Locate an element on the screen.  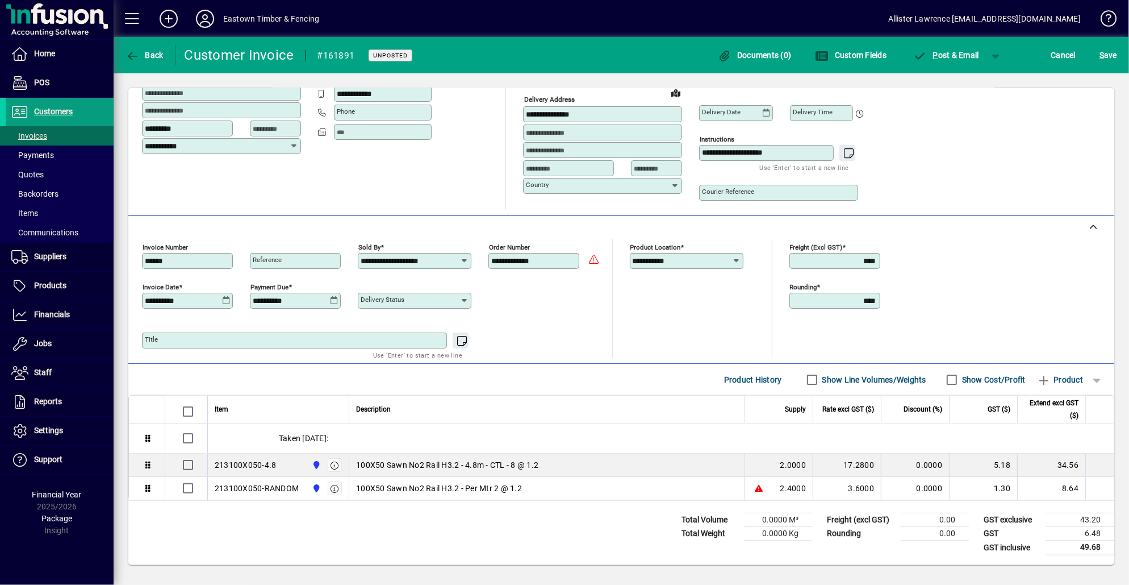
button: Save is located at coordinates (1108, 55).